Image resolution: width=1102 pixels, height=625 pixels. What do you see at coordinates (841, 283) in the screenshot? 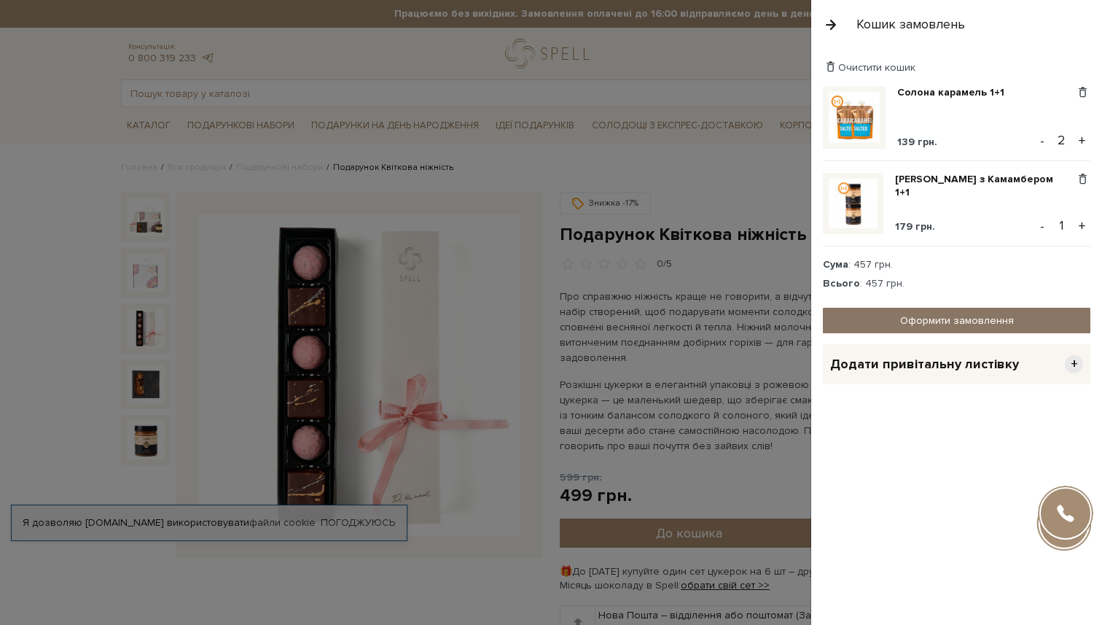
I see `strong: Всього` at bounding box center [841, 283].